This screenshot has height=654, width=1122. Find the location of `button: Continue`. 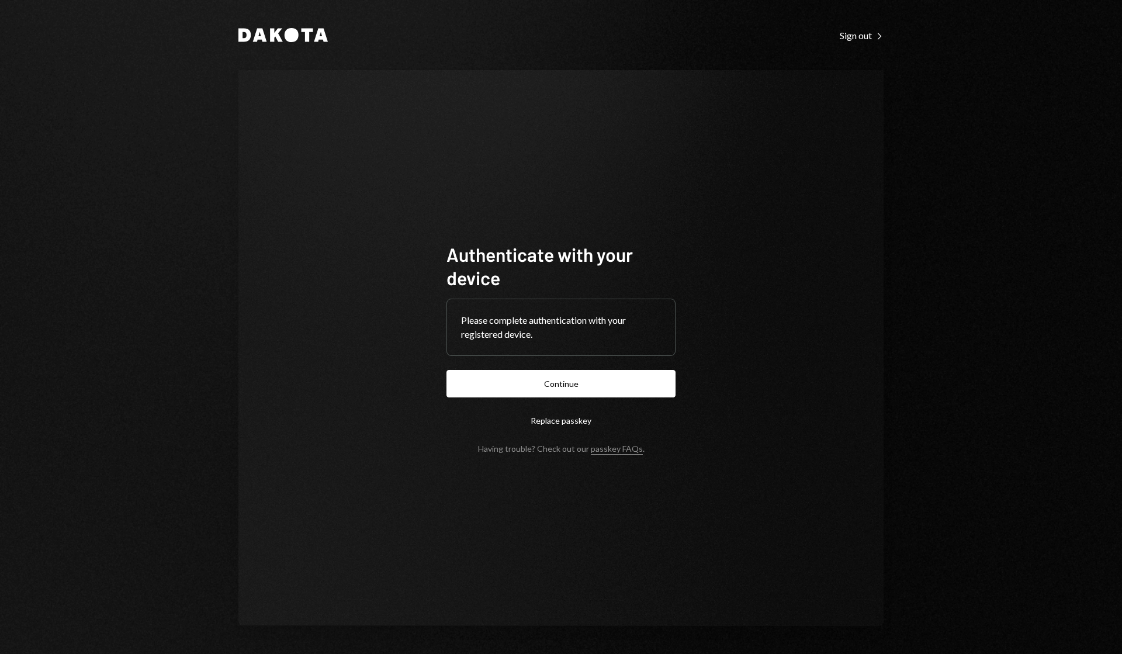

button: Continue is located at coordinates (561, 384).